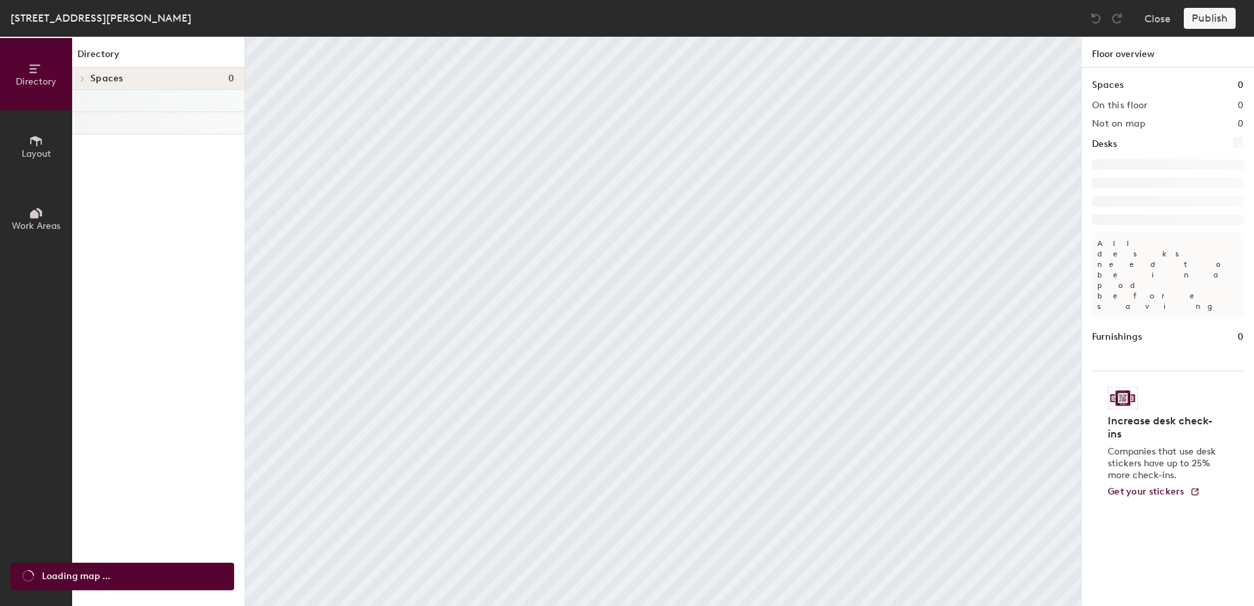 The width and height of the screenshot is (1254, 606). What do you see at coordinates (1096, 18) in the screenshot?
I see `img: Undo` at bounding box center [1096, 18].